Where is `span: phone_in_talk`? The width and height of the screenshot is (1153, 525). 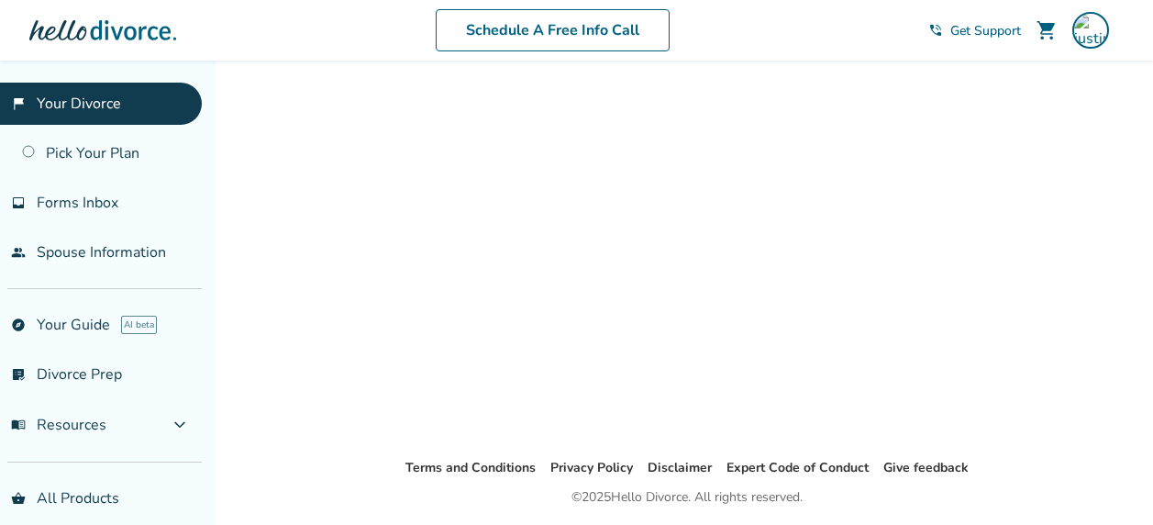
span: phone_in_talk is located at coordinates (936, 30).